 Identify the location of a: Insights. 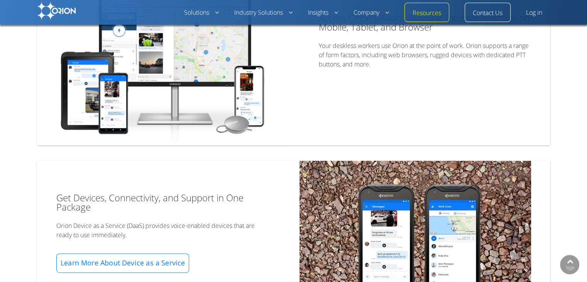
(323, 13).